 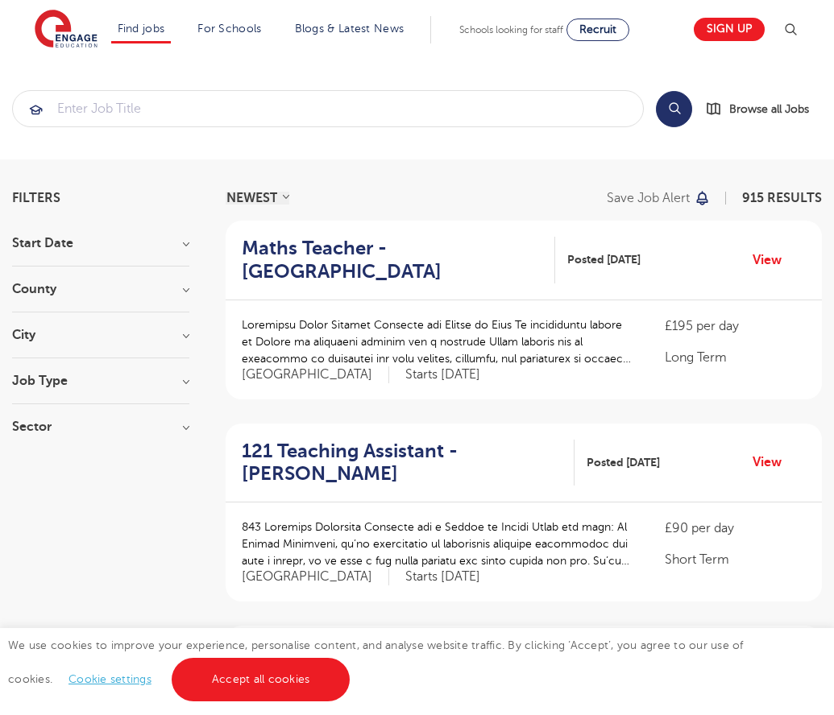 What do you see at coordinates (261, 680) in the screenshot?
I see `a: Accept all cookies` at bounding box center [261, 680].